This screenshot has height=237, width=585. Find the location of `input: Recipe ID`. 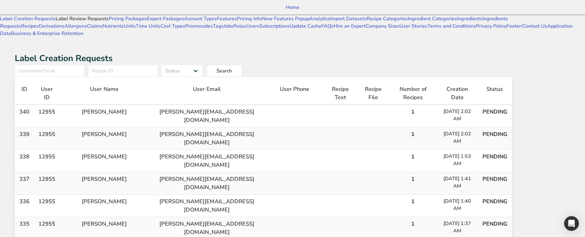

input: Recipe ID is located at coordinates (123, 71).